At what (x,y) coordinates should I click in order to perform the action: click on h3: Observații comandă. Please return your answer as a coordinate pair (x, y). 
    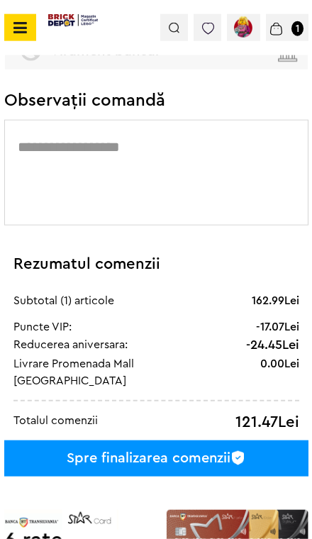
    Looking at the image, I should click on (156, 101).